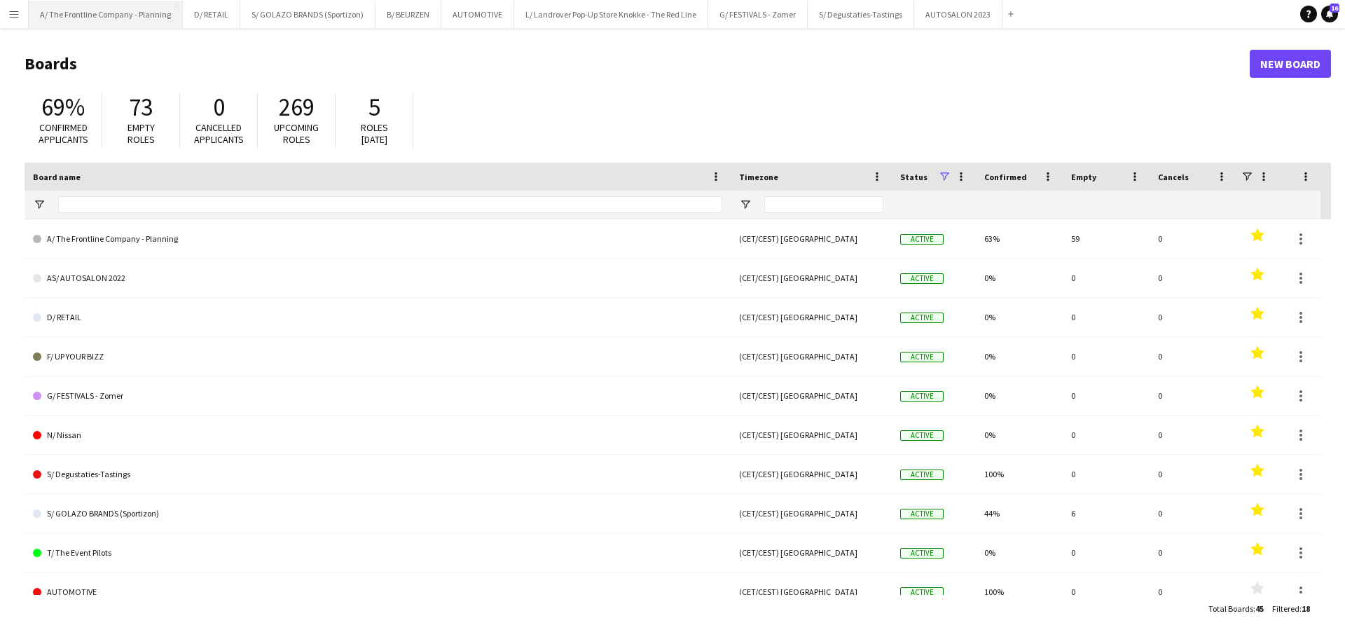 This screenshot has width=1345, height=644. What do you see at coordinates (1173, 177) in the screenshot?
I see `span: Cancels` at bounding box center [1173, 177].